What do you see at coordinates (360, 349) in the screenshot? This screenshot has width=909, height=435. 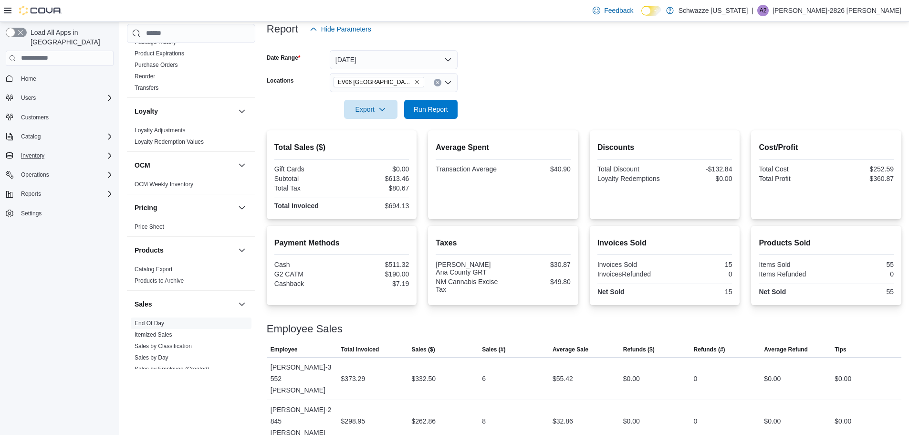 I see `span: Total Invoiced` at bounding box center [360, 349].